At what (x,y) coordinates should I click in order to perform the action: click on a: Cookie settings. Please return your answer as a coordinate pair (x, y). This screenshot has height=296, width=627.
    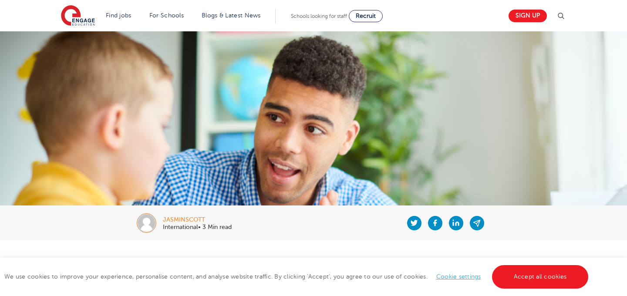
    Looking at the image, I should click on (458, 276).